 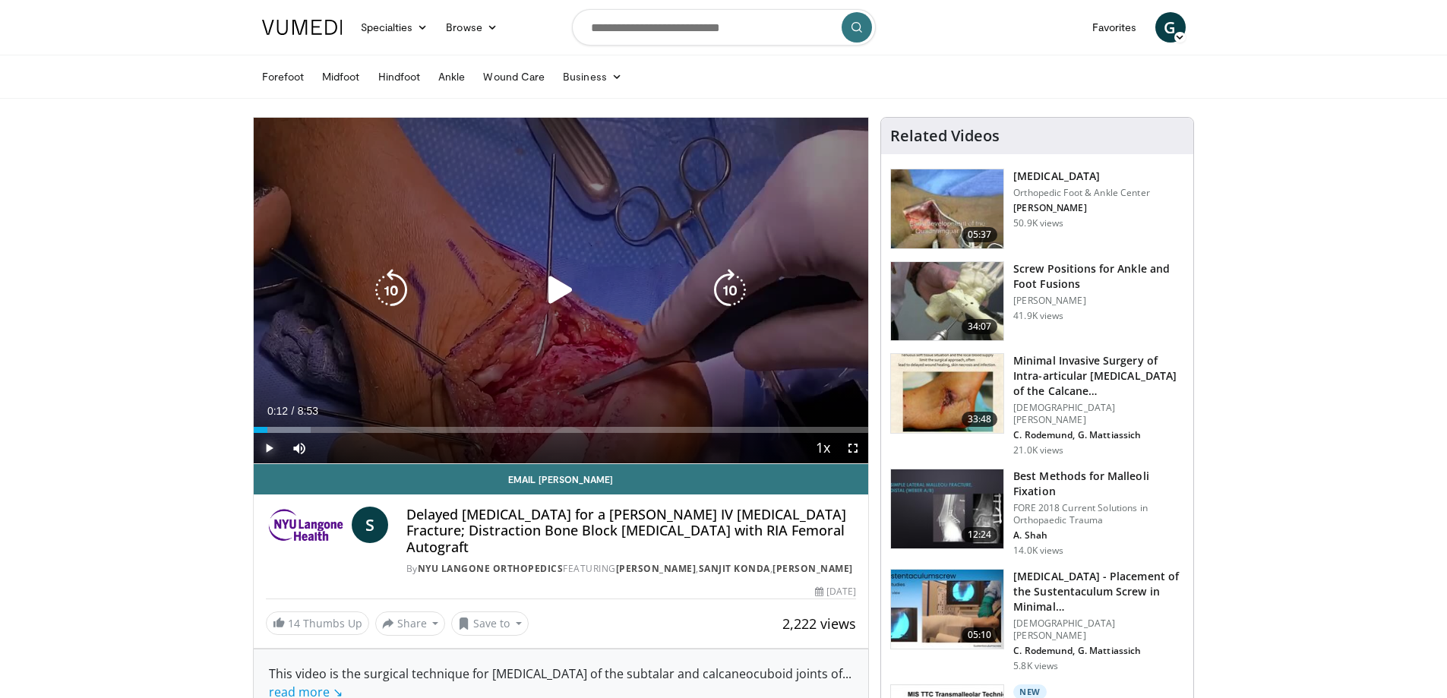 What do you see at coordinates (410, 624) in the screenshot?
I see `button: Share` at bounding box center [410, 624].